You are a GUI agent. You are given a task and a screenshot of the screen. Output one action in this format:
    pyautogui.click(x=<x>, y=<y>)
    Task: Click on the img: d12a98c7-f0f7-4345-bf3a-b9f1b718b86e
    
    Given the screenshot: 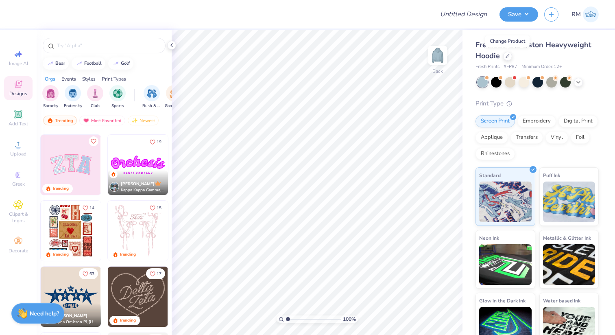 What is the action you would take?
    pyautogui.click(x=198, y=231)
    